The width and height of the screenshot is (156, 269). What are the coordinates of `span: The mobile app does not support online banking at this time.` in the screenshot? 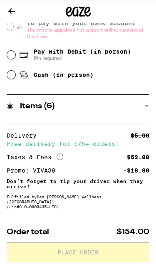 It's located at (88, 33).